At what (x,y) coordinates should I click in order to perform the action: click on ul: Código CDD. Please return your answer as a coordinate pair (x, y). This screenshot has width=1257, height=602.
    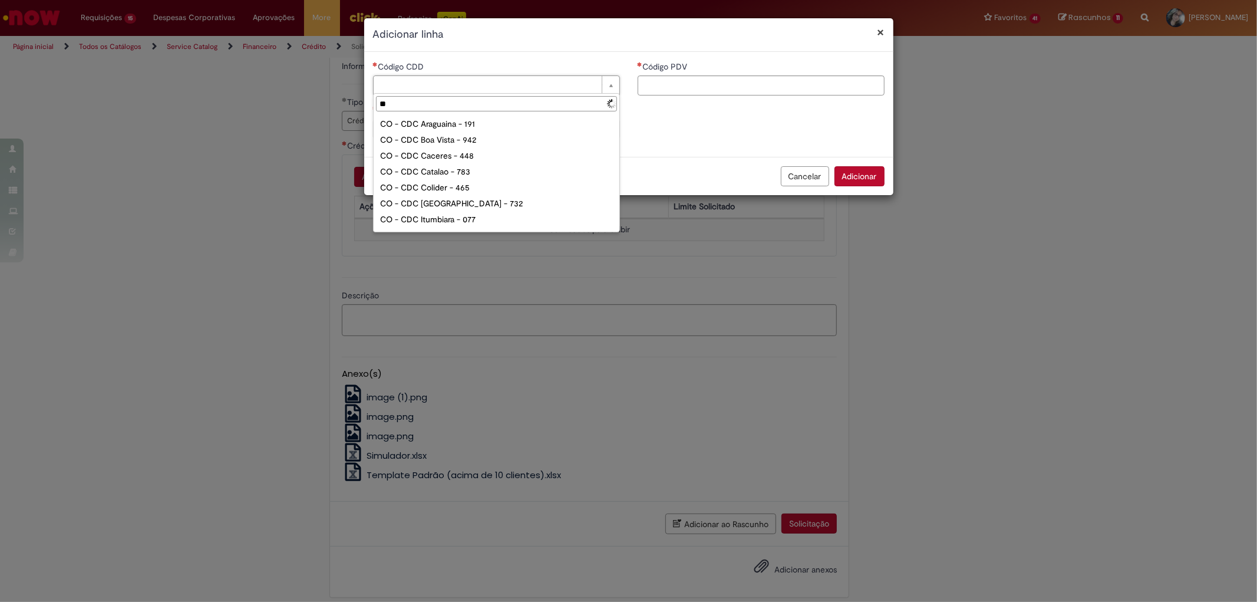
    Looking at the image, I should click on (496, 173).